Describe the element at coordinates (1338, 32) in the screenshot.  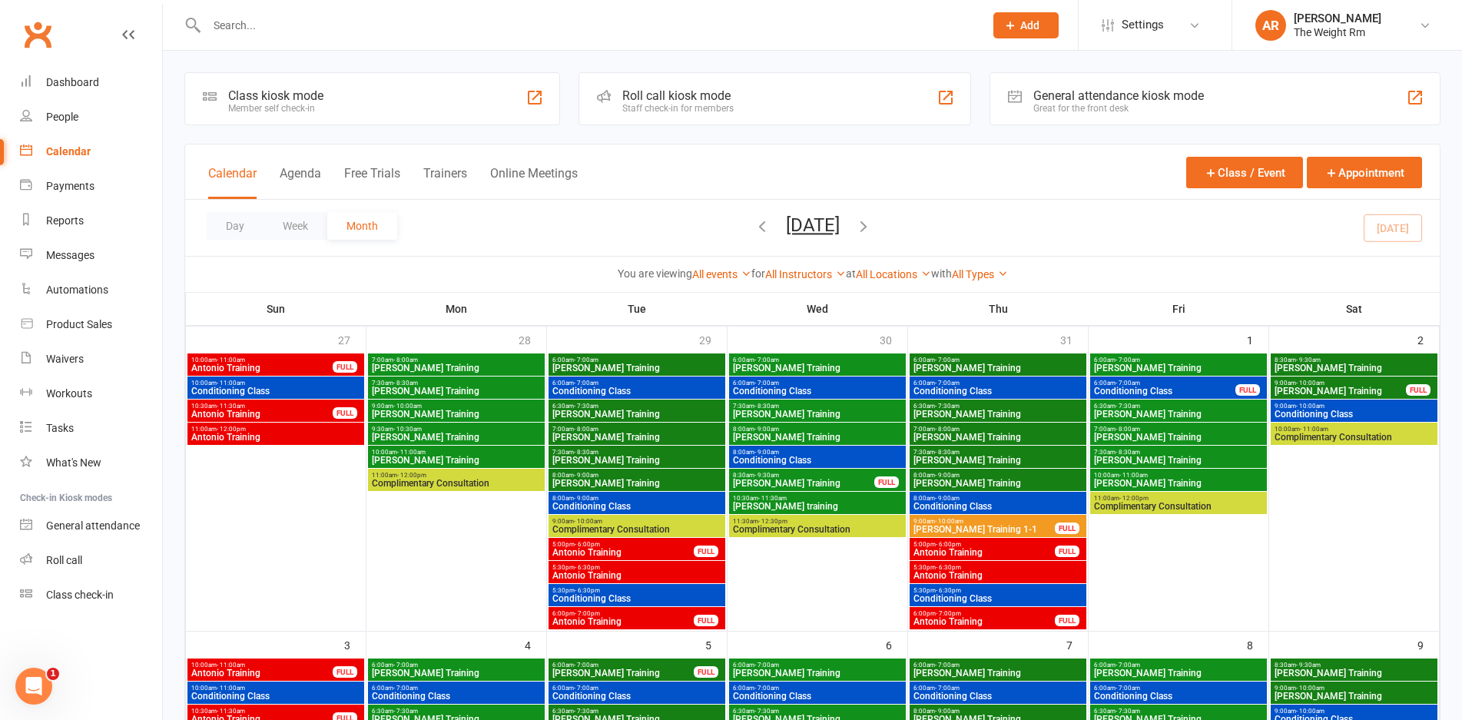
I see `div: The Weight Rm` at that location.